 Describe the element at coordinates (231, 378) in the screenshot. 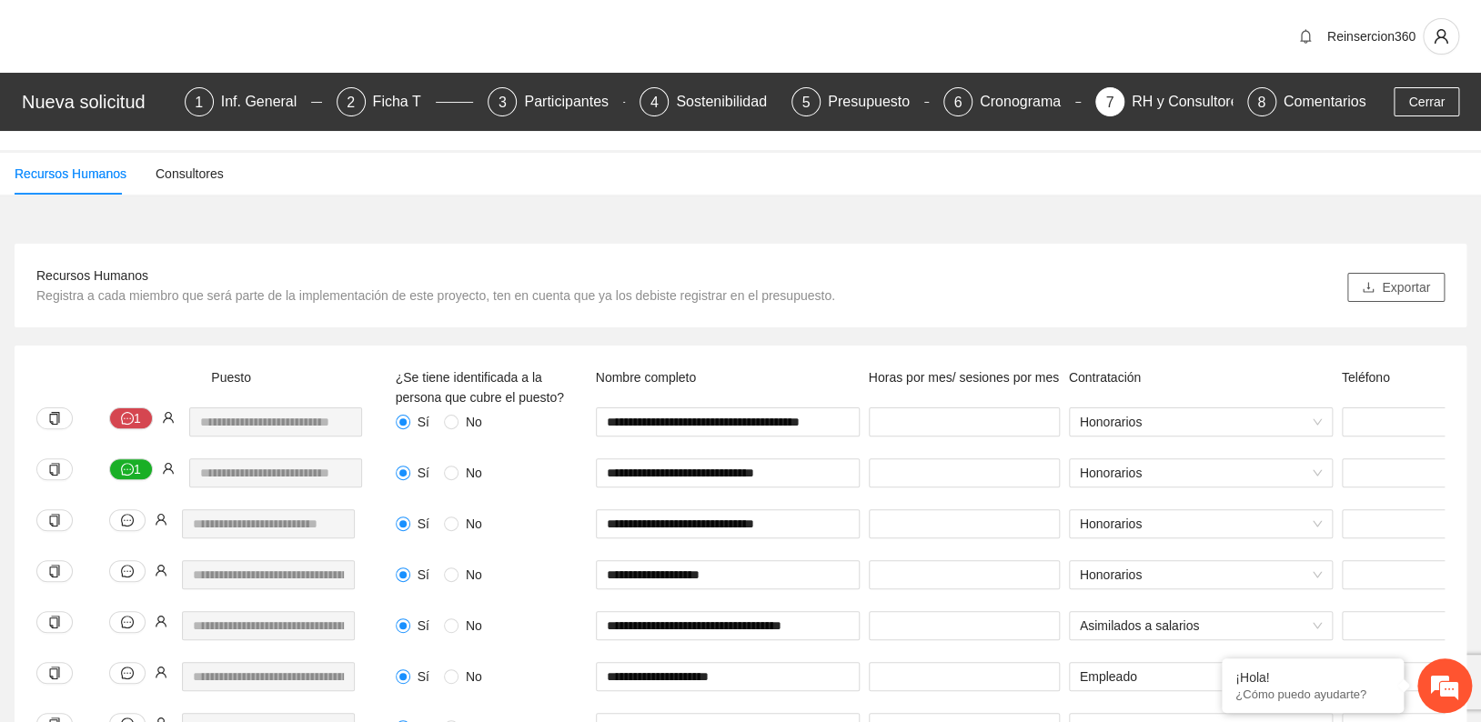

I see `span: Puesto` at that location.